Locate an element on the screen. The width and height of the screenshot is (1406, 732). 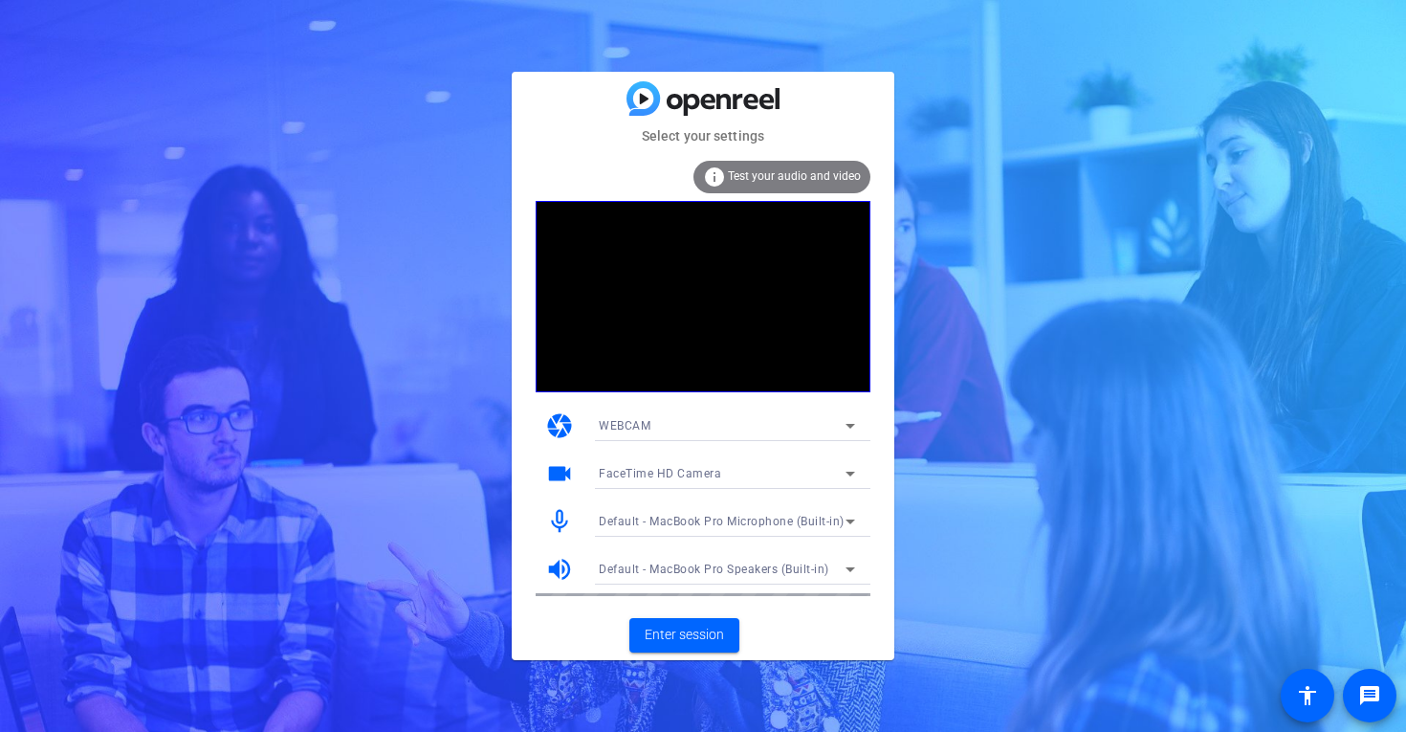
mat-icon: message is located at coordinates (1370, 695).